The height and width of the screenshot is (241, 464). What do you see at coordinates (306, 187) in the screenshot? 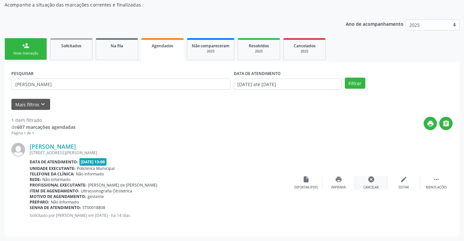
I see `div: Exportar (PDF)` at bounding box center [306, 187].